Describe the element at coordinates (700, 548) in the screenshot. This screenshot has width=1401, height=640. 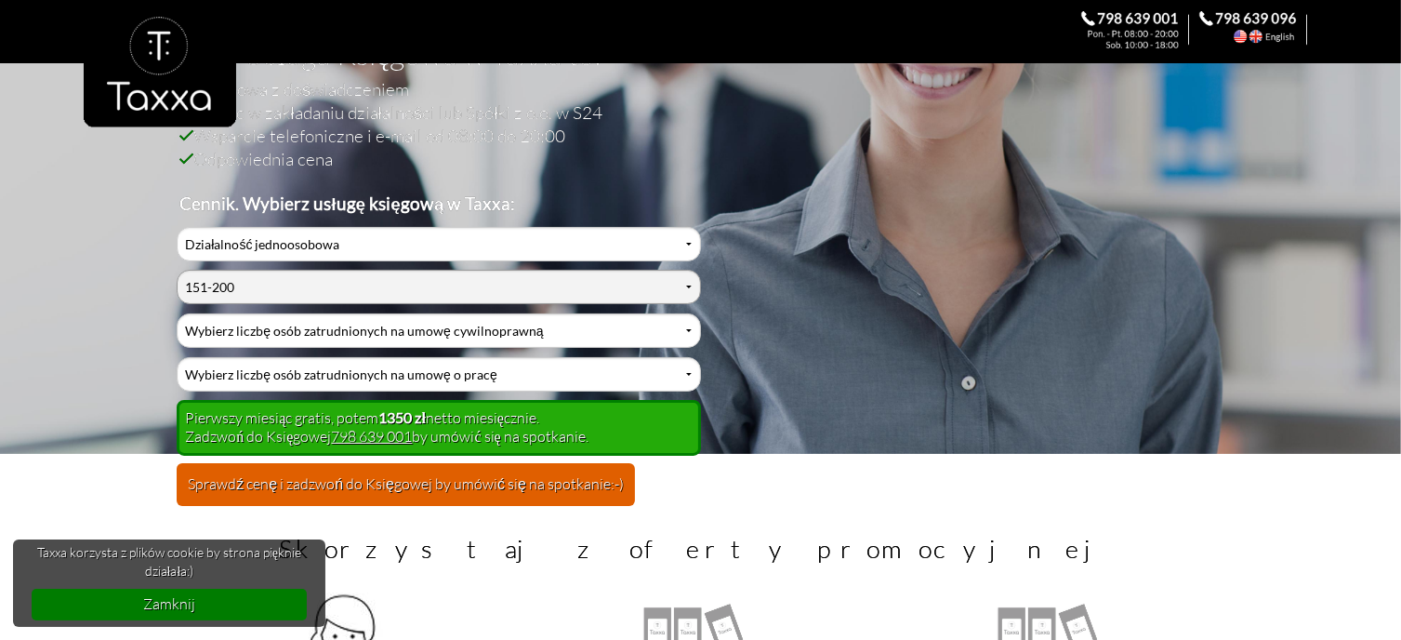
I see `h3: Skorzystaj z oferty promocyjnej` at that location.